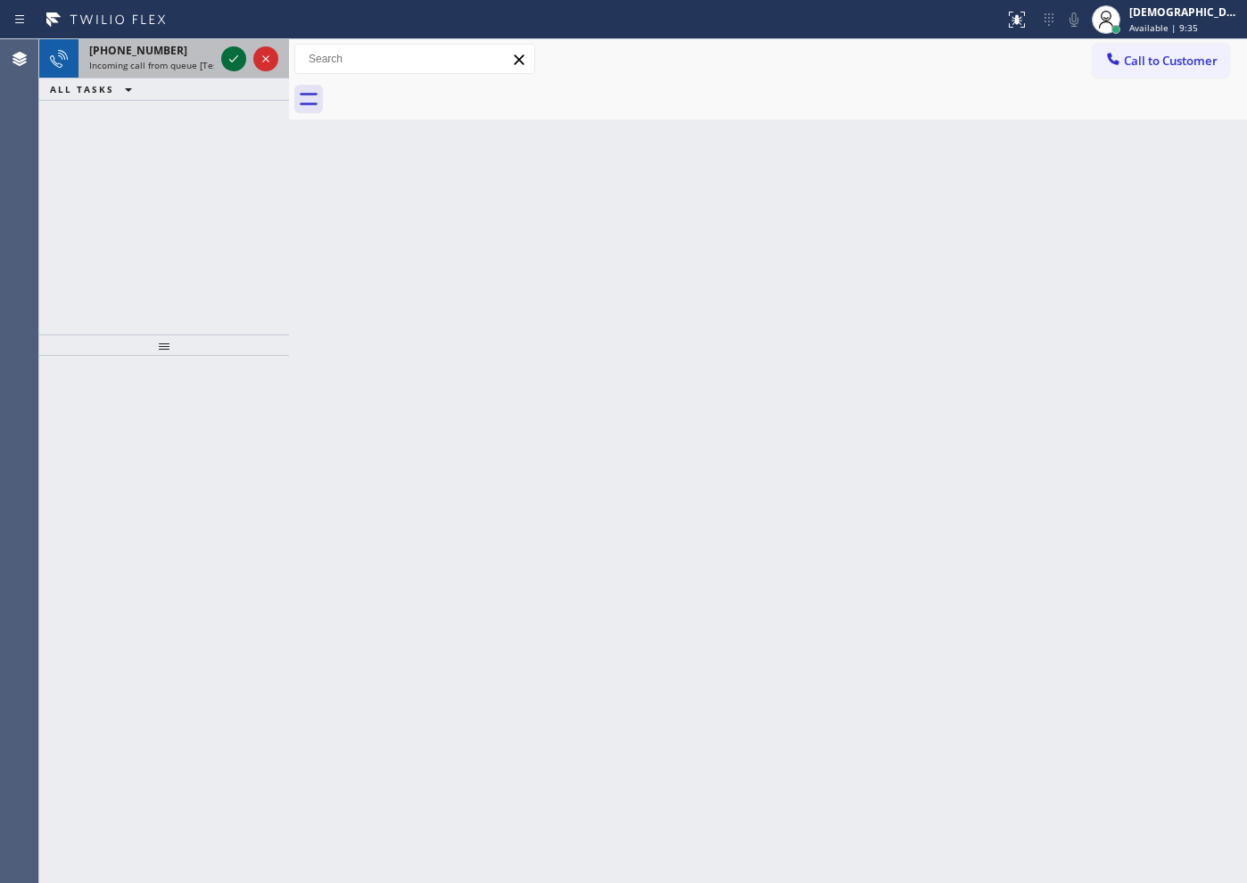  What do you see at coordinates (266, 59) in the screenshot?
I see `button: Reject` at bounding box center [266, 59].